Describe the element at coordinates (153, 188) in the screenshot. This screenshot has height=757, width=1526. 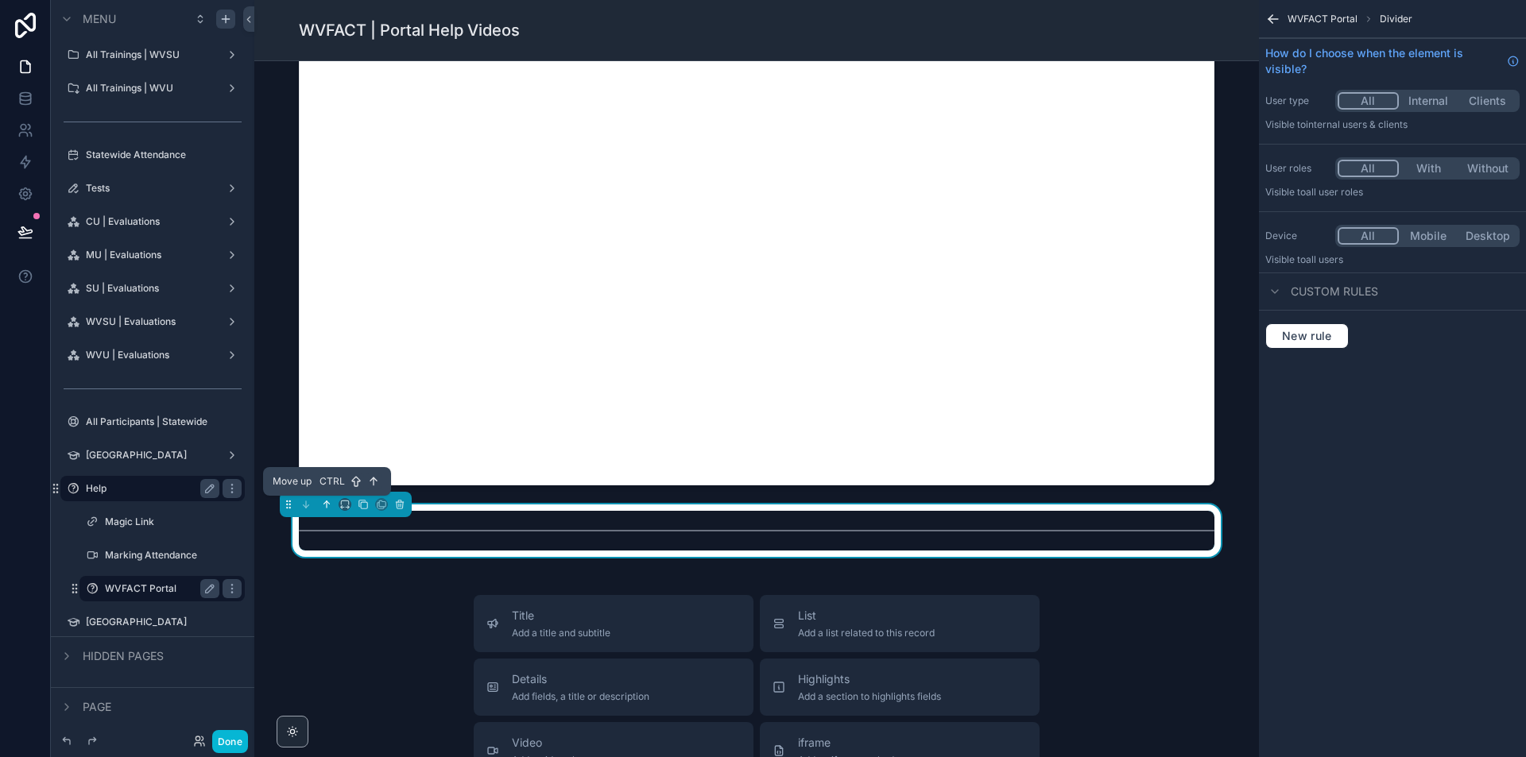
I see `a: Tests` at that location.